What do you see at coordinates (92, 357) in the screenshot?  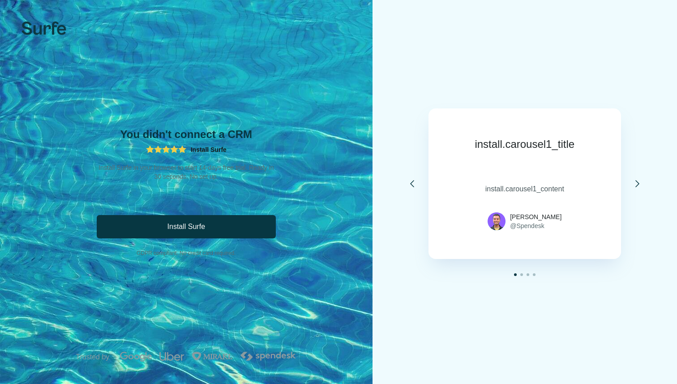 I see `p: Trusted by` at bounding box center [92, 357].